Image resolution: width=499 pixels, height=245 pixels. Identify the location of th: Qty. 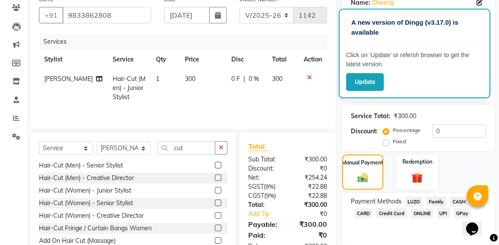
(165, 59).